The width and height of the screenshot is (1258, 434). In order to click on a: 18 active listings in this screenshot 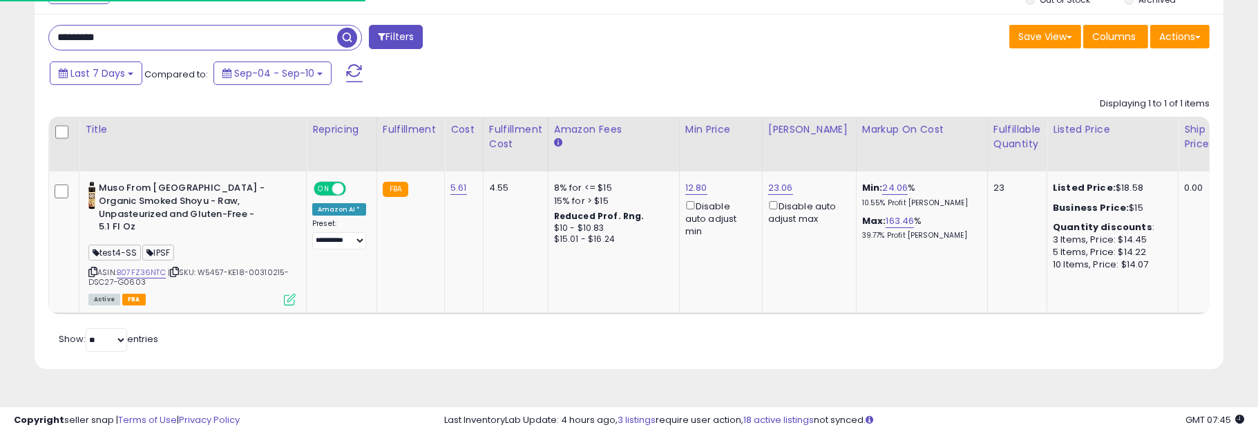, I will do `click(779, 419)`.